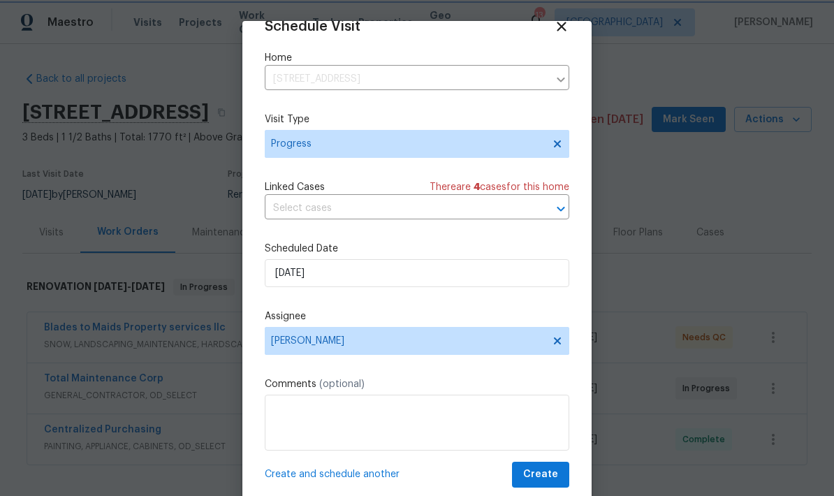 The image size is (834, 496). What do you see at coordinates (341, 384) in the screenshot?
I see `span: (optional)` at bounding box center [341, 384].